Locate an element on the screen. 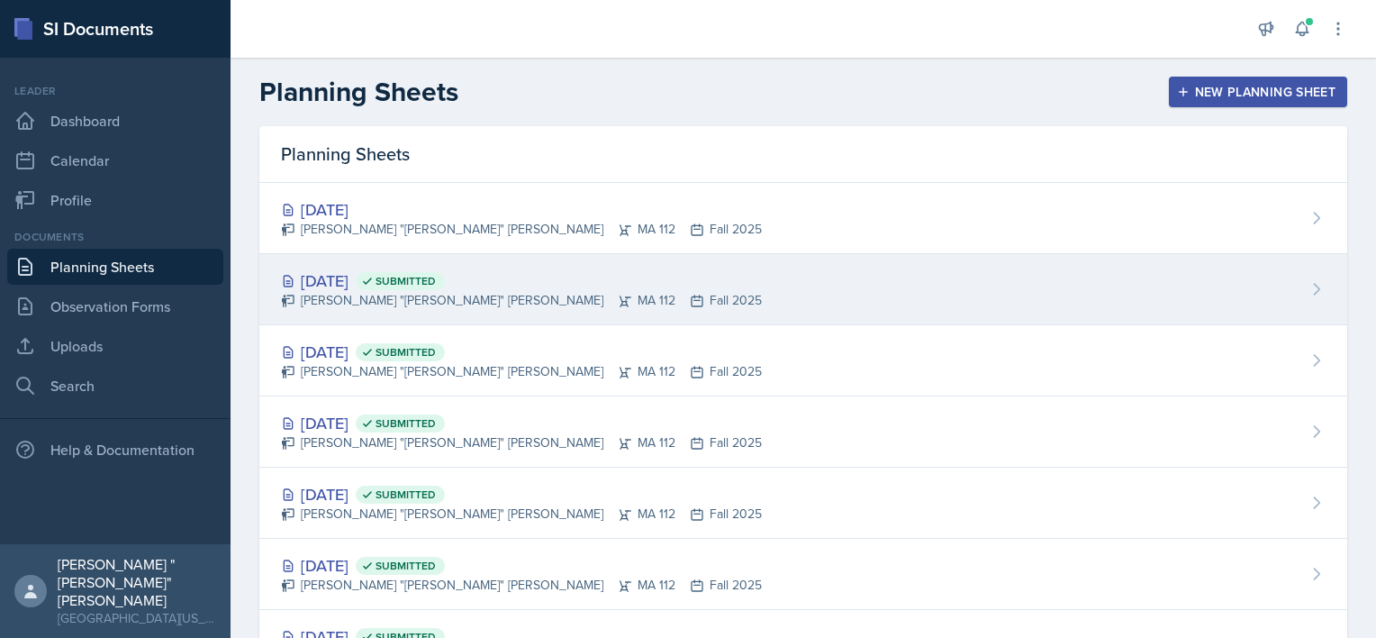  a: Search is located at coordinates (115, 385).